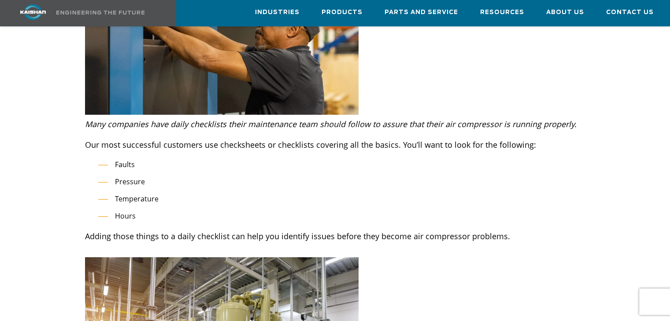 This screenshot has height=321, width=670. Describe the element at coordinates (277, 12) in the screenshot. I see `span: Industries` at that location.